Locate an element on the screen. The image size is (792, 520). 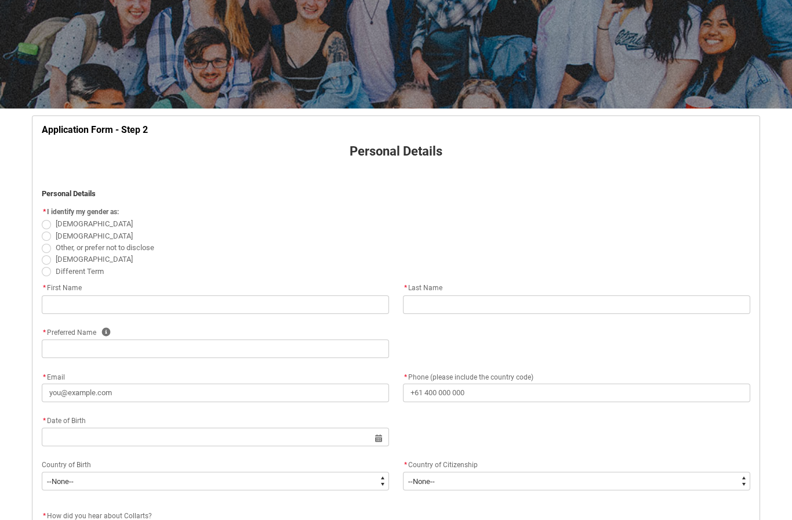
span: I identify my gender as: is located at coordinates (83, 212).